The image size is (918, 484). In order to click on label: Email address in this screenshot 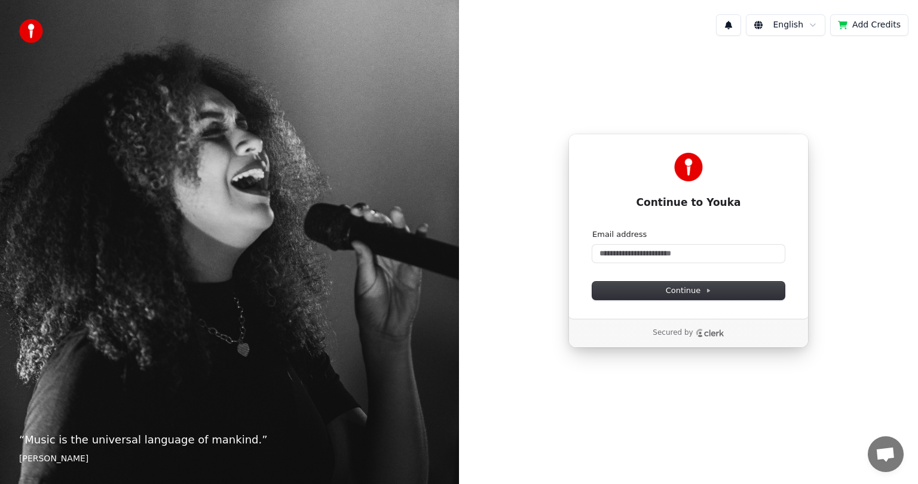, I will do `click(619, 235)`.